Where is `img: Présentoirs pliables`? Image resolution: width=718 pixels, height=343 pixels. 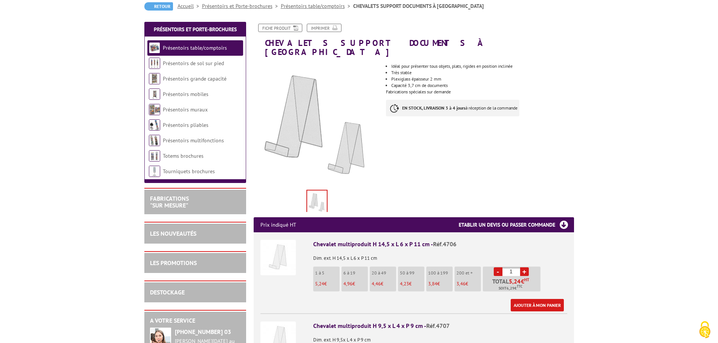 img: Présentoirs pliables is located at coordinates (154, 125).